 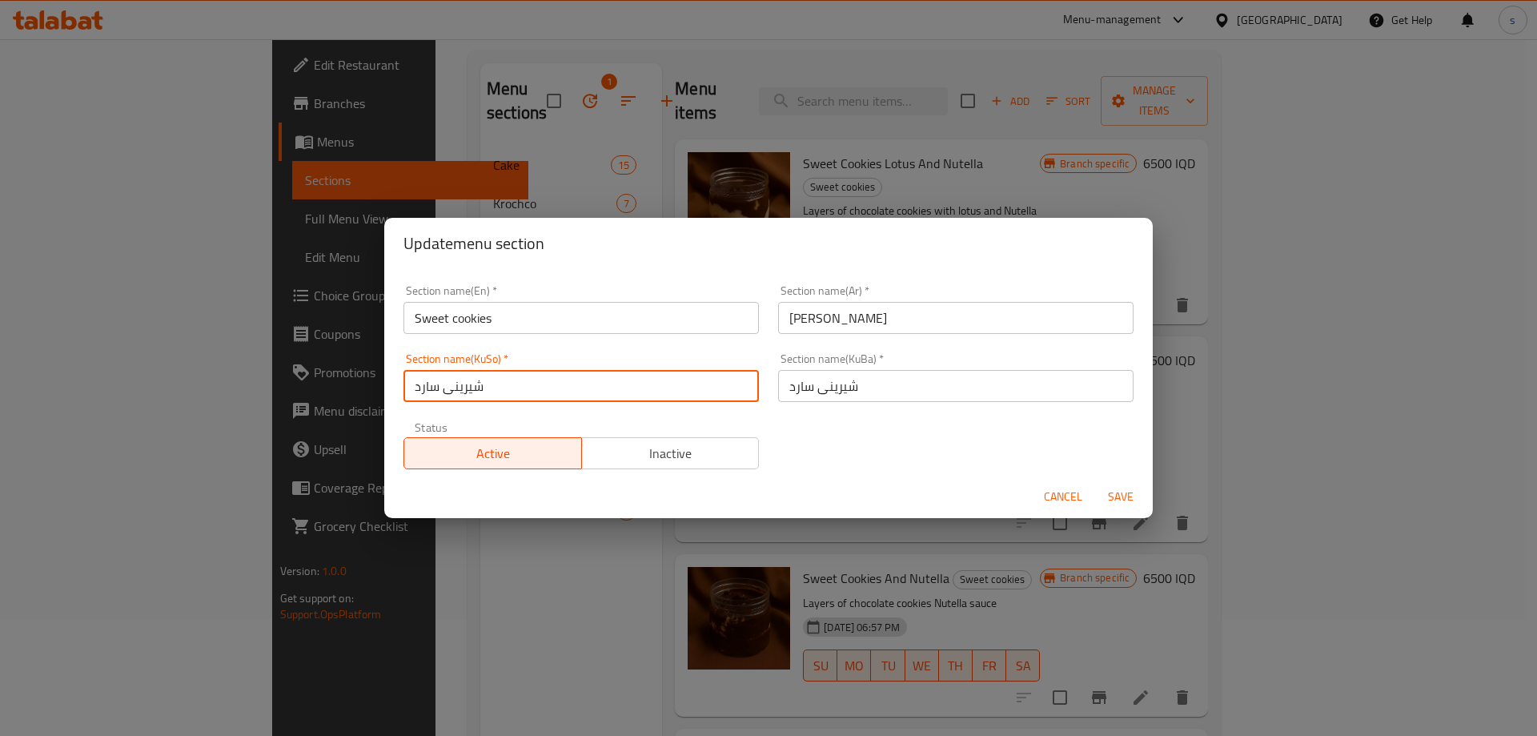 I want to click on button: Active, so click(x=492, y=453).